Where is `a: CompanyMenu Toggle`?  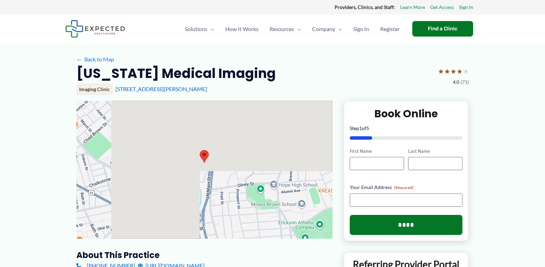
a: CompanyMenu Toggle is located at coordinates (327, 29).